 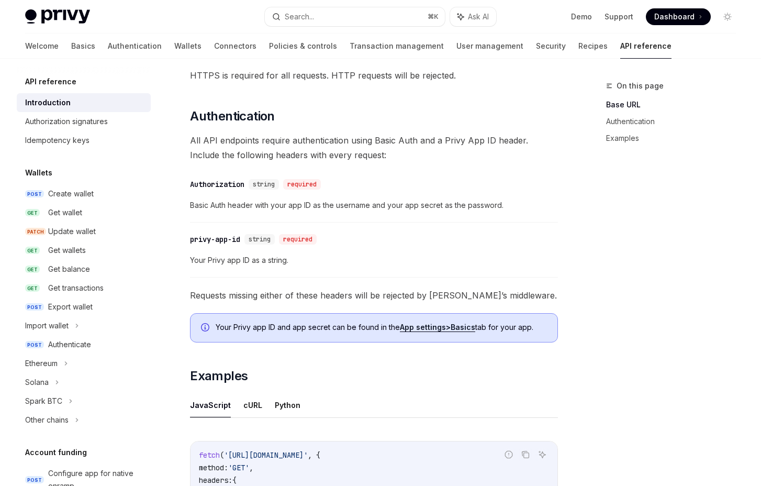 What do you see at coordinates (381, 327) in the screenshot?
I see `span: Your Privy app ID and app secret can be found in the tab for your app.` at bounding box center [381, 327].